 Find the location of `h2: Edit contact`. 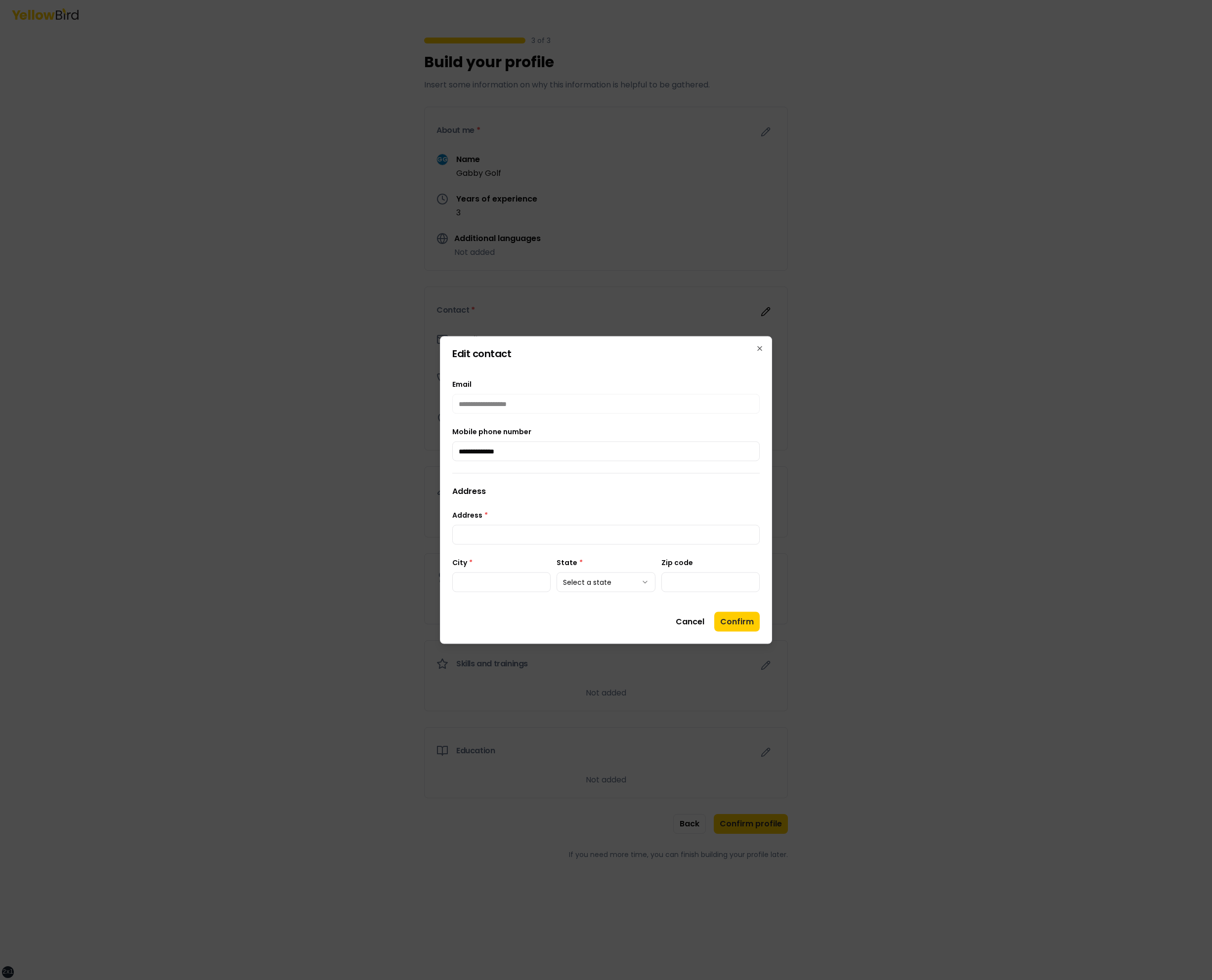

h2: Edit contact is located at coordinates (606, 354).